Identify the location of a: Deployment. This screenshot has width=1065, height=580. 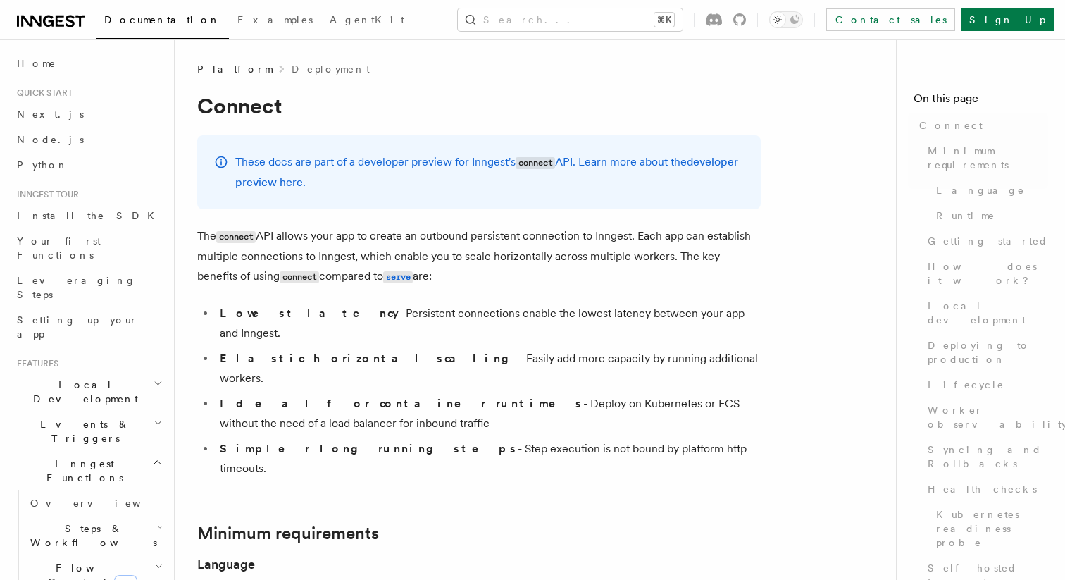
(330, 69).